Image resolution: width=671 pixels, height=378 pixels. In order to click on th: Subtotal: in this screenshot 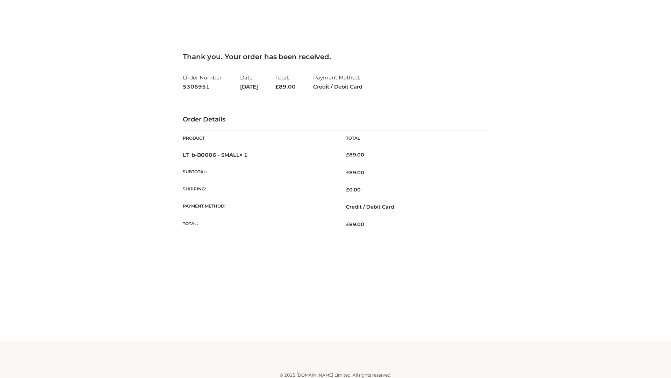, I will do `click(259, 172)`.